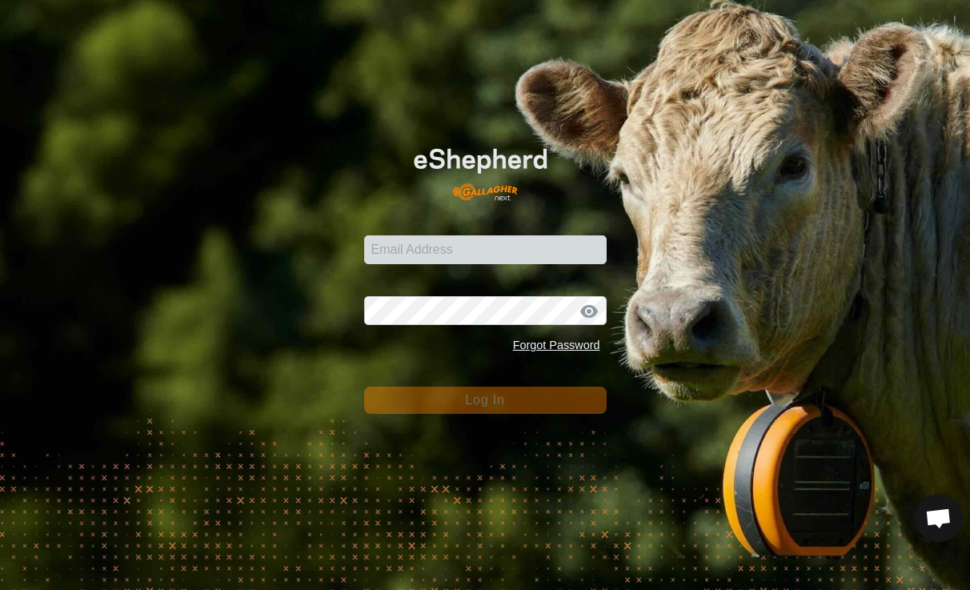  I want to click on div: Open chat, so click(939, 518).